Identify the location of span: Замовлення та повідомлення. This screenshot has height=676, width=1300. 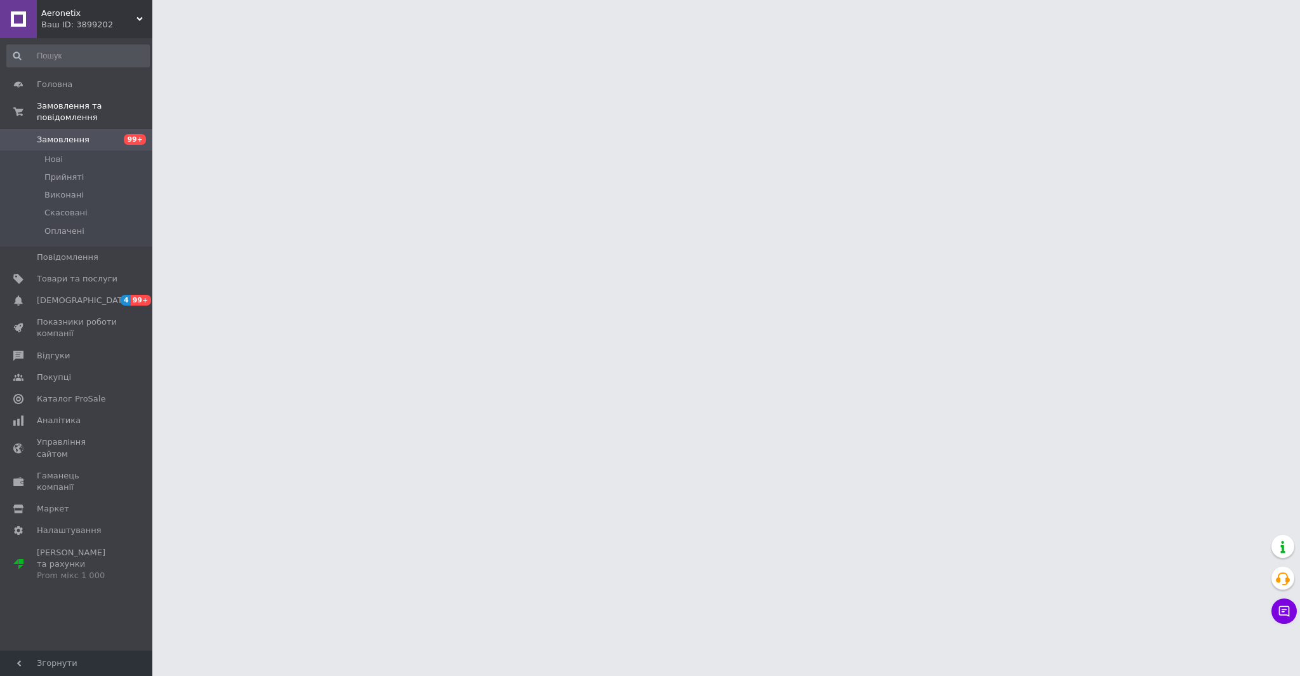
(95, 112).